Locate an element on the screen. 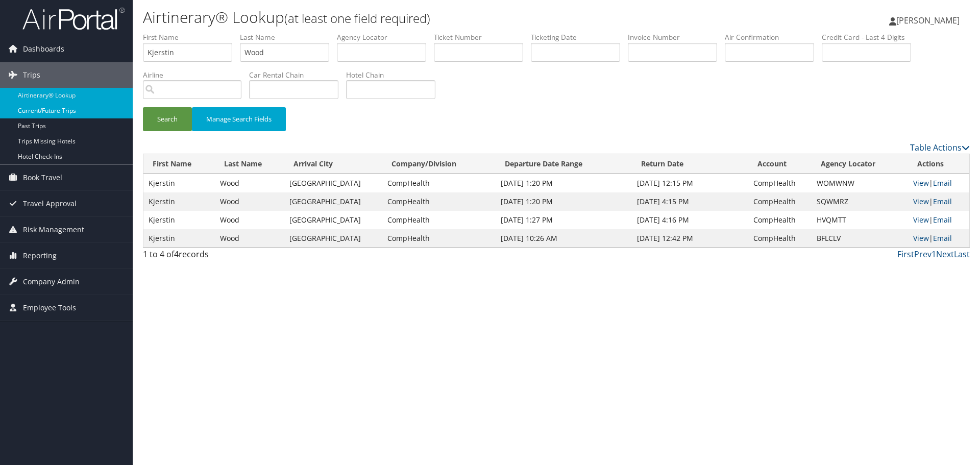  span: Company Admin is located at coordinates (51, 282).